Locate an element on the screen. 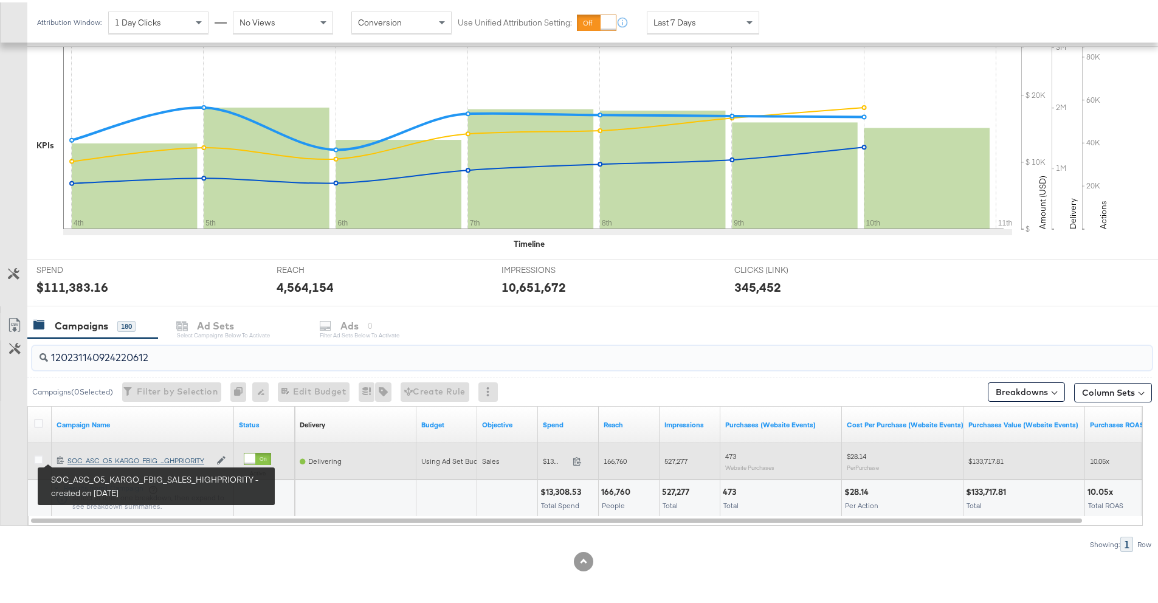 This screenshot has height=603, width=1158. div: 1 is located at coordinates (1126, 541).